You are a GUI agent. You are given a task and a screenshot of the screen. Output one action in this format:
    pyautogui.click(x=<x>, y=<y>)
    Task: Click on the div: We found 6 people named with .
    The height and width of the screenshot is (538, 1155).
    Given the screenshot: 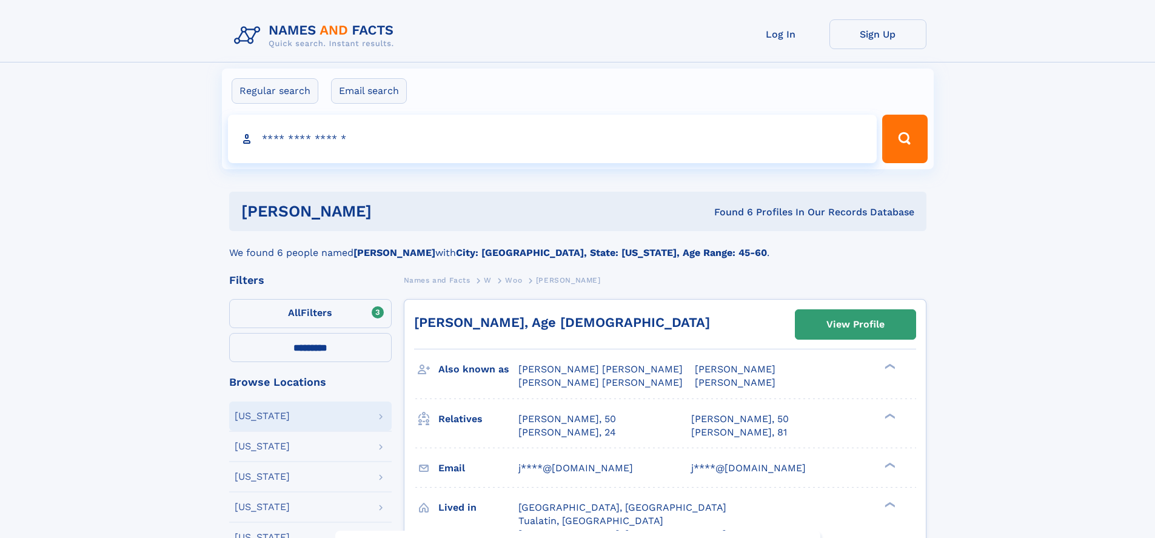 What is the action you would take?
    pyautogui.click(x=578, y=246)
    